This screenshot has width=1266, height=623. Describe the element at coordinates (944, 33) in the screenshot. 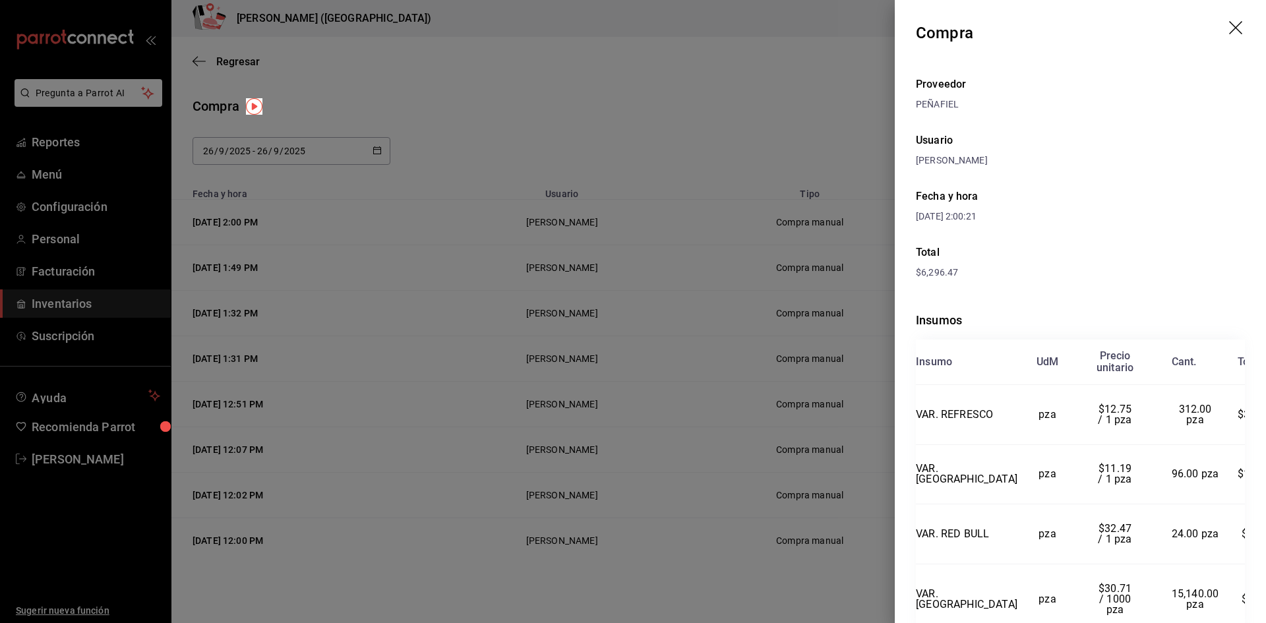

I see `div: Compra` at that location.